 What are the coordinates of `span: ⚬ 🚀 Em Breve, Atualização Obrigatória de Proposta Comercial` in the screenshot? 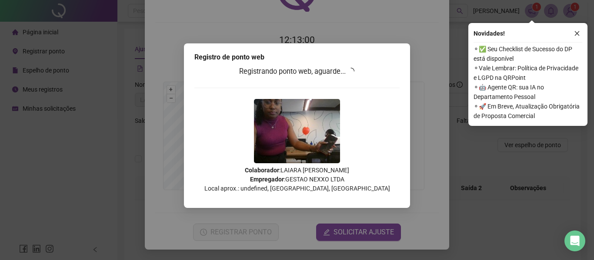 It's located at (528, 111).